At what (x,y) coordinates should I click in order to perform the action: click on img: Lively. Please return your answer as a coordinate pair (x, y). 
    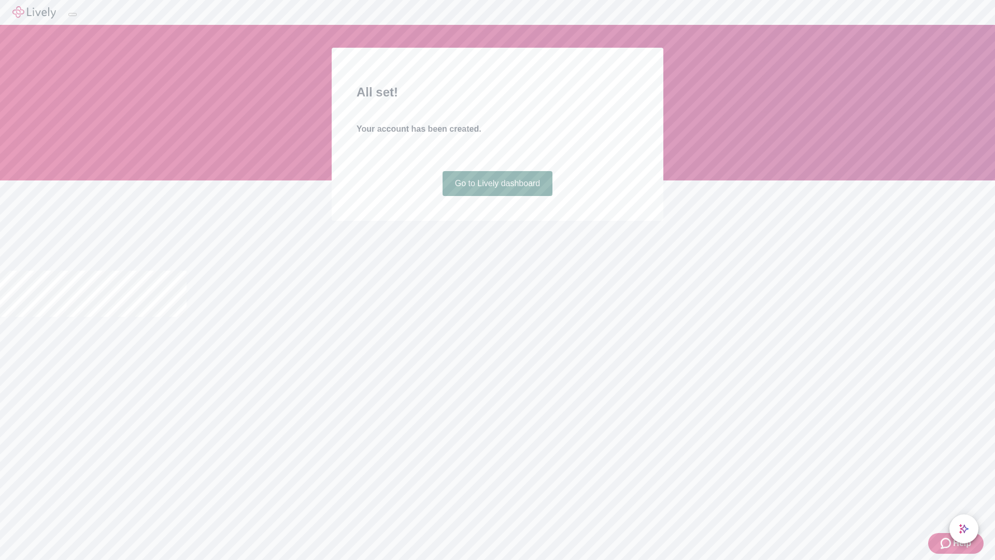
    Looking at the image, I should click on (34, 12).